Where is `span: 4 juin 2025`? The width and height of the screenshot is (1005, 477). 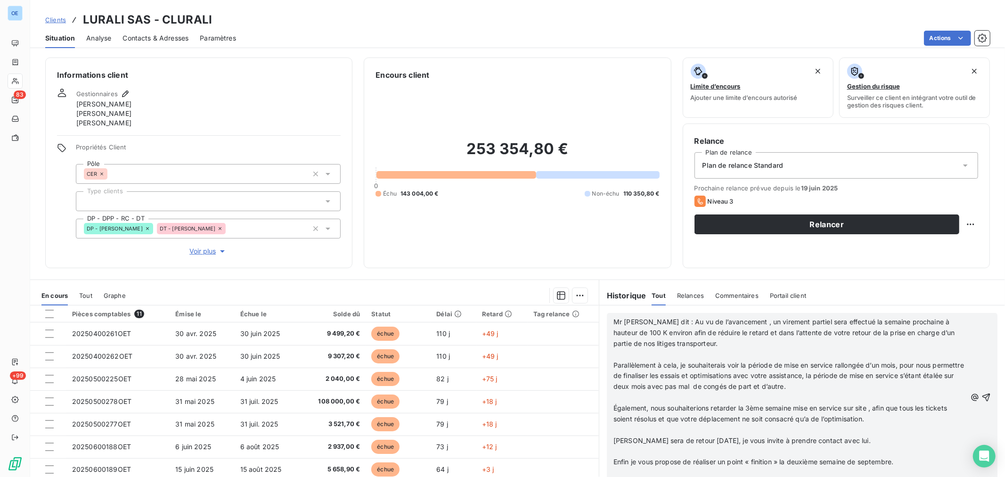
span: 4 juin 2025 is located at coordinates (258, 378).